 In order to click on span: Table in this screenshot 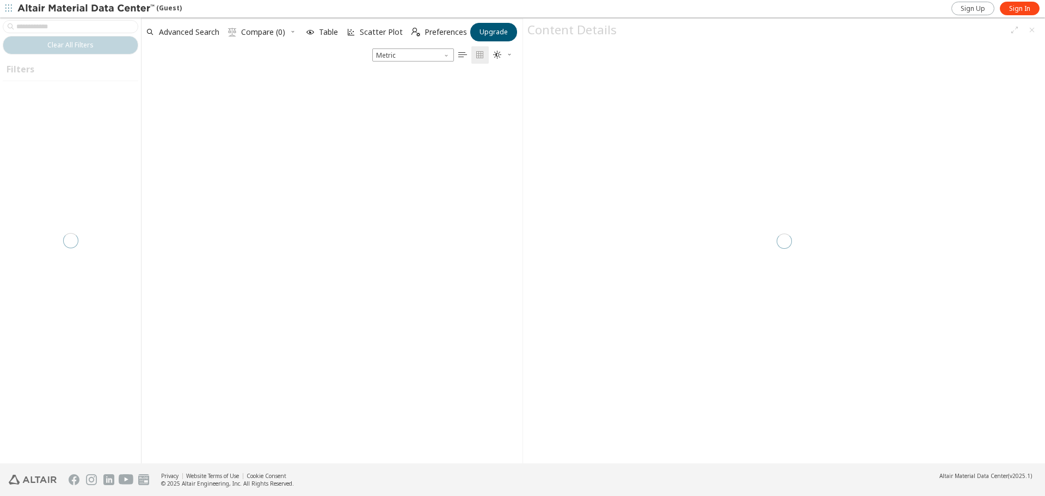, I will do `click(328, 32)`.